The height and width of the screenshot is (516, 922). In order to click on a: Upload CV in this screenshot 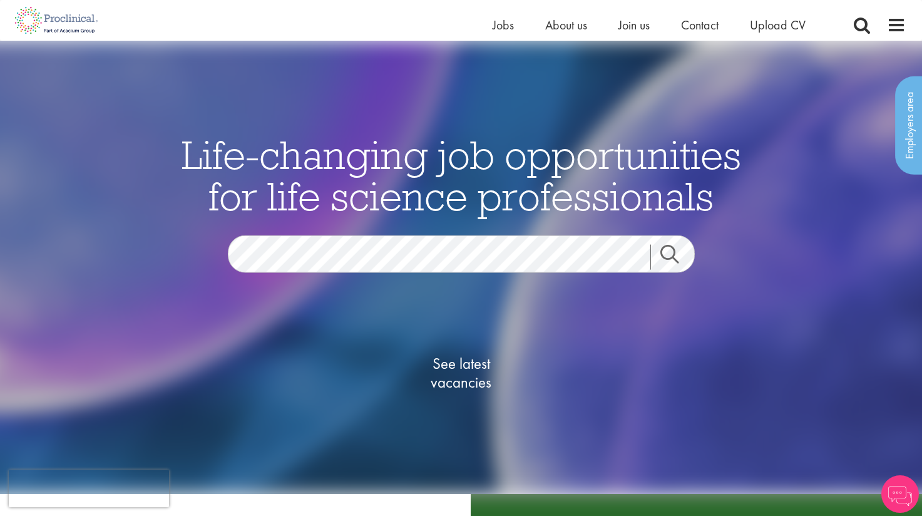, I will do `click(777, 25)`.